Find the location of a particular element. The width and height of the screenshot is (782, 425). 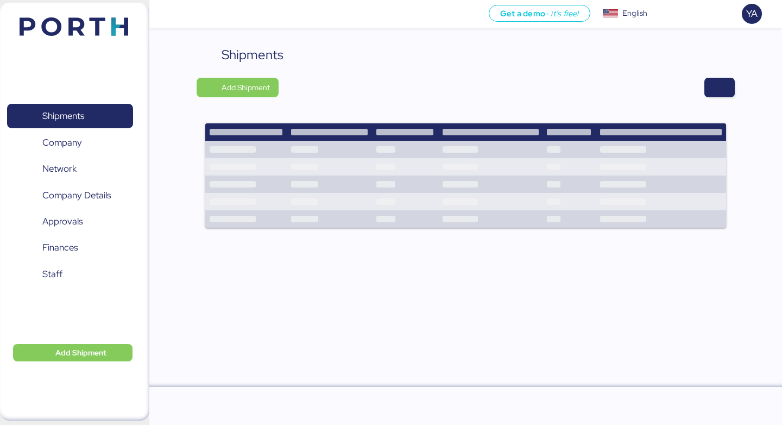

span: Shipments is located at coordinates (63, 116).